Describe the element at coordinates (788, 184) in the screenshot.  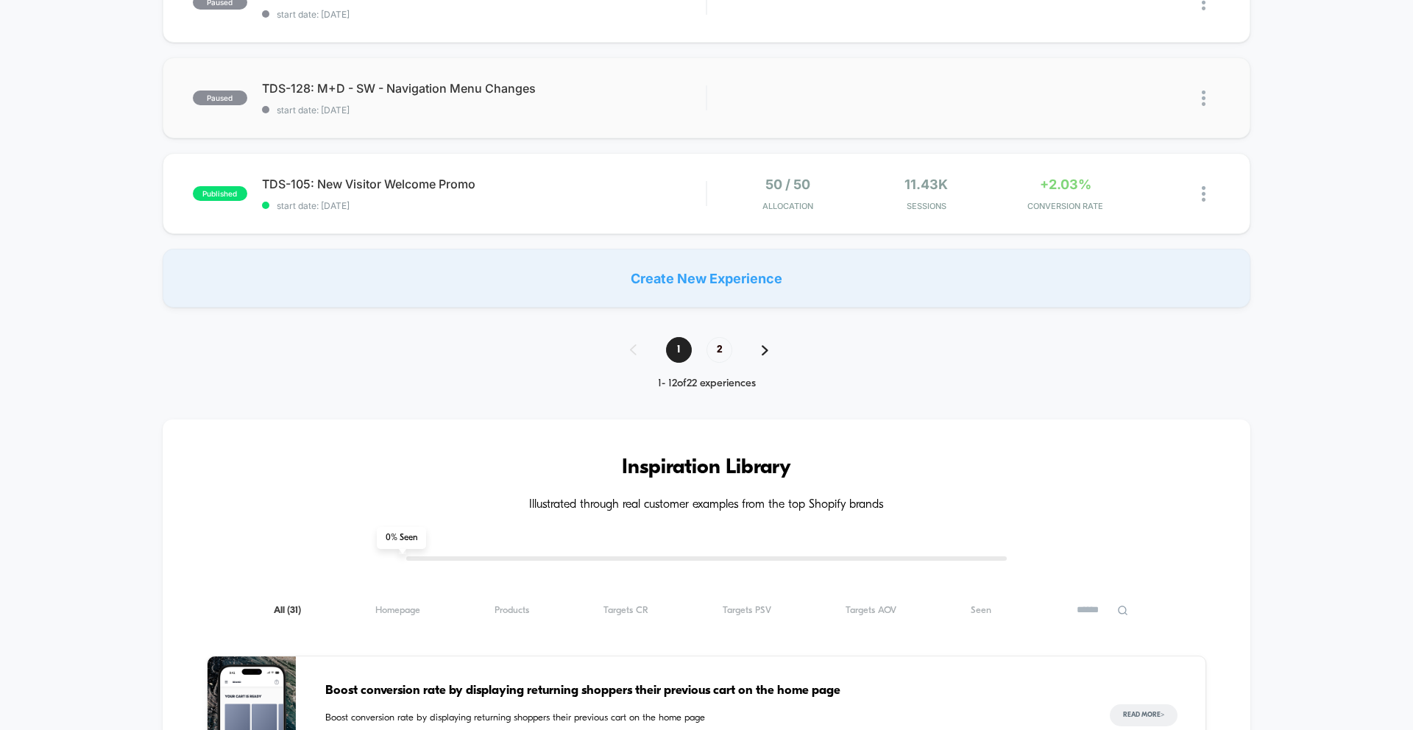
I see `span: 50 / 50` at that location.